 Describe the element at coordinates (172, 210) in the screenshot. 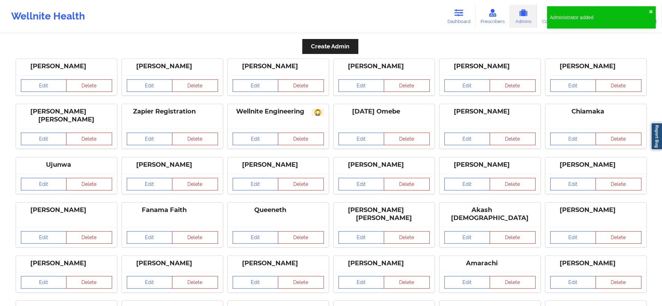

I see `div: Fanama Faith` at that location.